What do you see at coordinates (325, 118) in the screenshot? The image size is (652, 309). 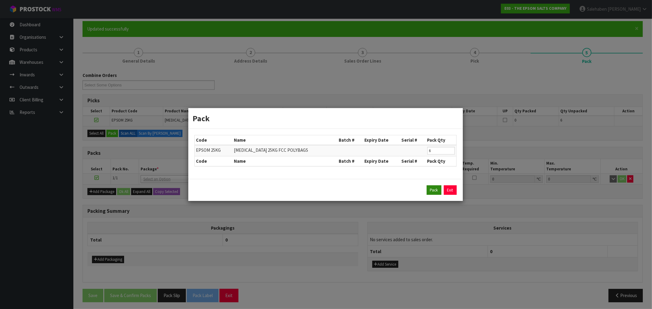 I see `h3: Pack` at bounding box center [325, 118].